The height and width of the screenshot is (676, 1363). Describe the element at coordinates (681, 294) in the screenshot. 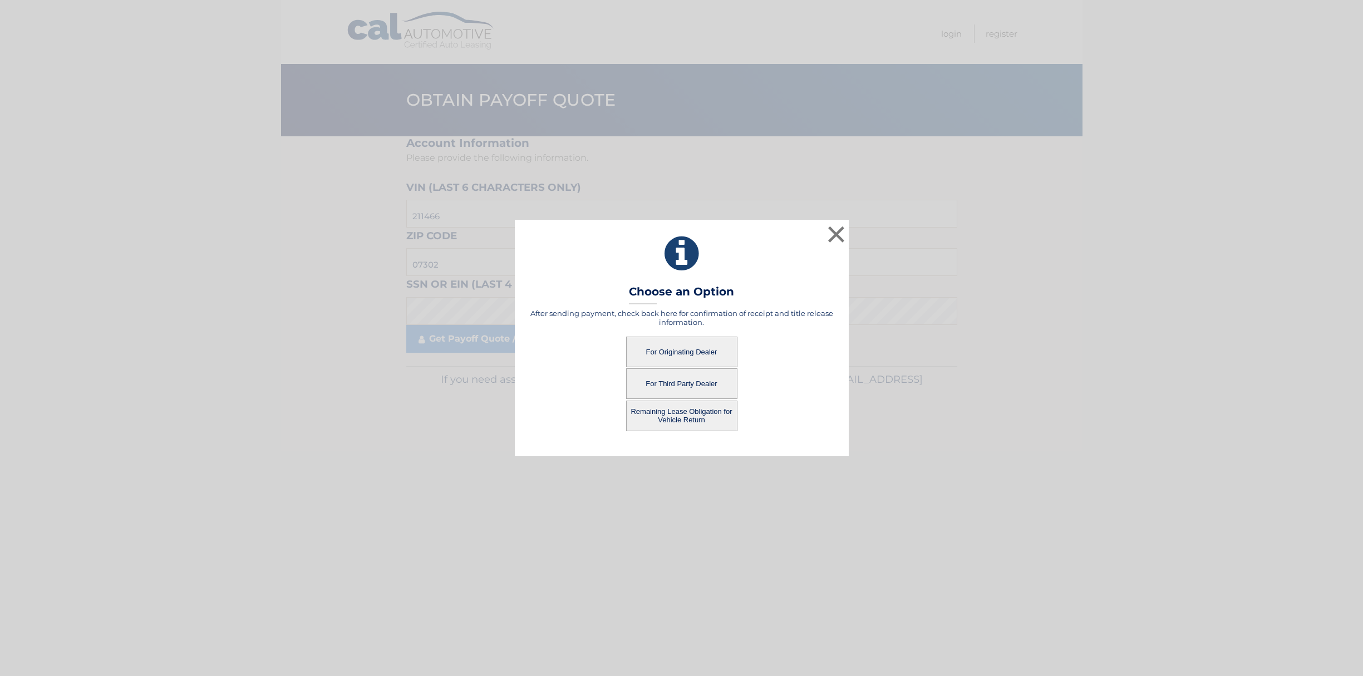

I see `h3: Choose an Option` at that location.